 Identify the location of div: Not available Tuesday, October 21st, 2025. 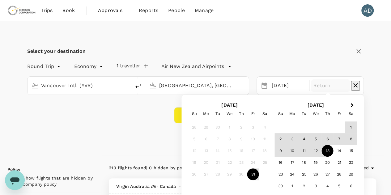
(218, 162).